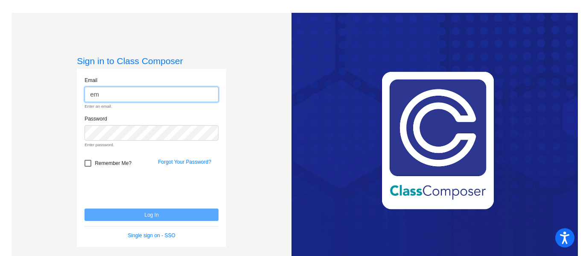 The height and width of the screenshot is (256, 583). What do you see at coordinates (152, 61) in the screenshot?
I see `h3: Sign in to Class Composer` at bounding box center [152, 61].